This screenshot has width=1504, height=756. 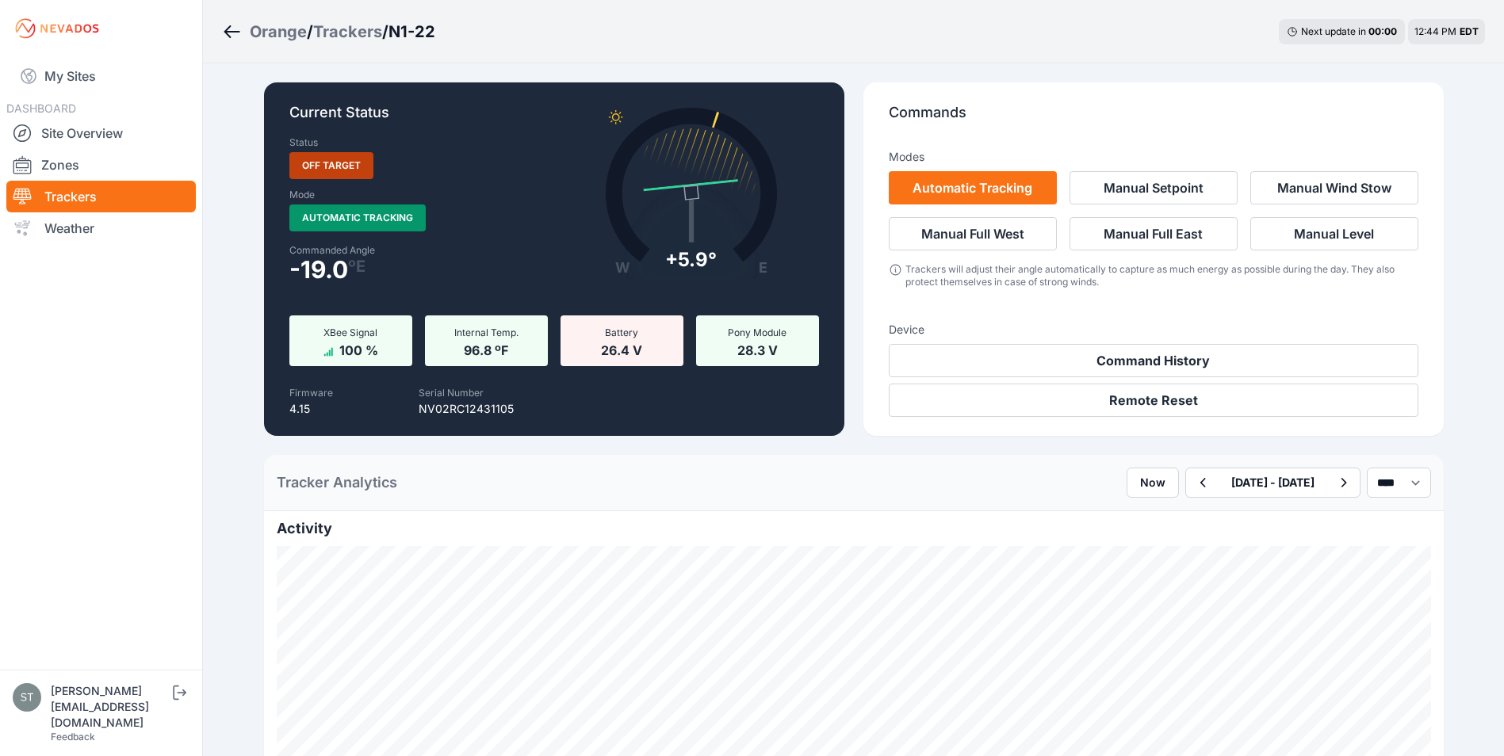 What do you see at coordinates (358, 218) in the screenshot?
I see `span: Automatic Tracking` at bounding box center [358, 218].